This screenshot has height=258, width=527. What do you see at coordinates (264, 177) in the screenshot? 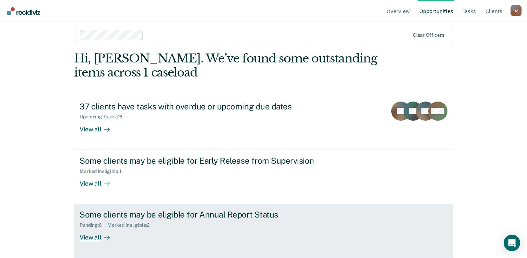
I see `a: Some clients may be eligible for Early Release from SupervisionMarked Ineligible:1View all` at bounding box center [264, 177].